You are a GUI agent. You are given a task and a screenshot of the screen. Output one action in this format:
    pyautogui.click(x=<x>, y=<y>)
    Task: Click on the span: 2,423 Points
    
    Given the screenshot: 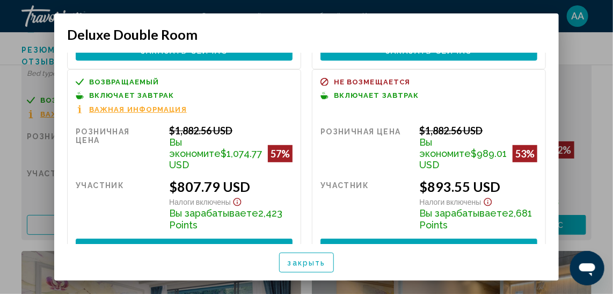 What is the action you would take?
    pyautogui.click(x=225, y=218)
    